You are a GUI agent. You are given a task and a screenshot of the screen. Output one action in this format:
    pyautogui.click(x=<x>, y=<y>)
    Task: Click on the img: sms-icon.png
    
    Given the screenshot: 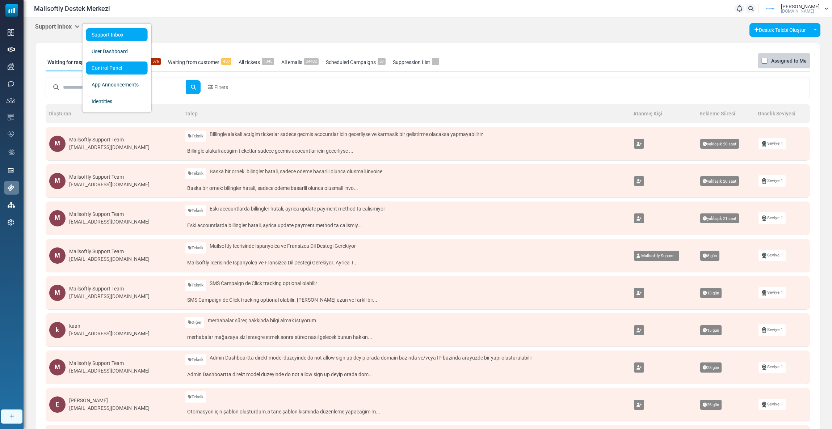 What is the action you would take?
    pyautogui.click(x=11, y=84)
    